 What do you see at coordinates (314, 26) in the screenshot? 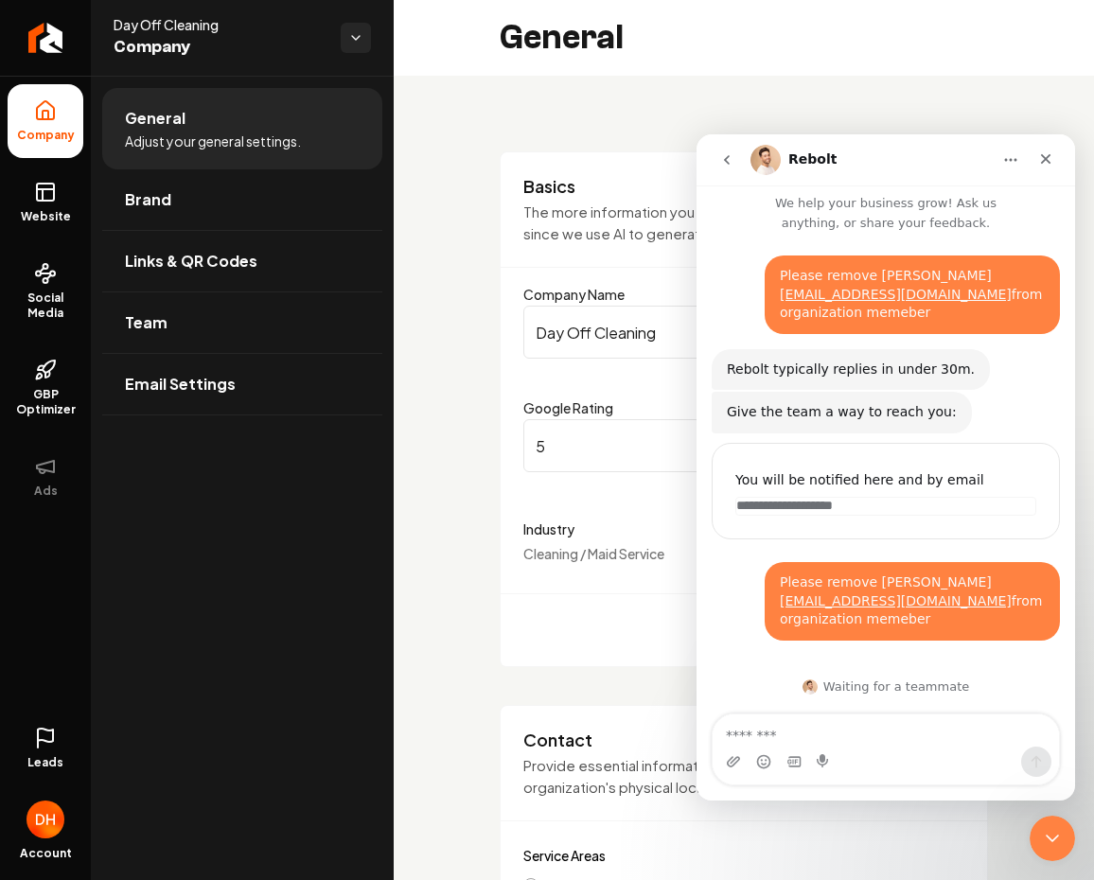
I see `button: Home` at bounding box center [314, 26].